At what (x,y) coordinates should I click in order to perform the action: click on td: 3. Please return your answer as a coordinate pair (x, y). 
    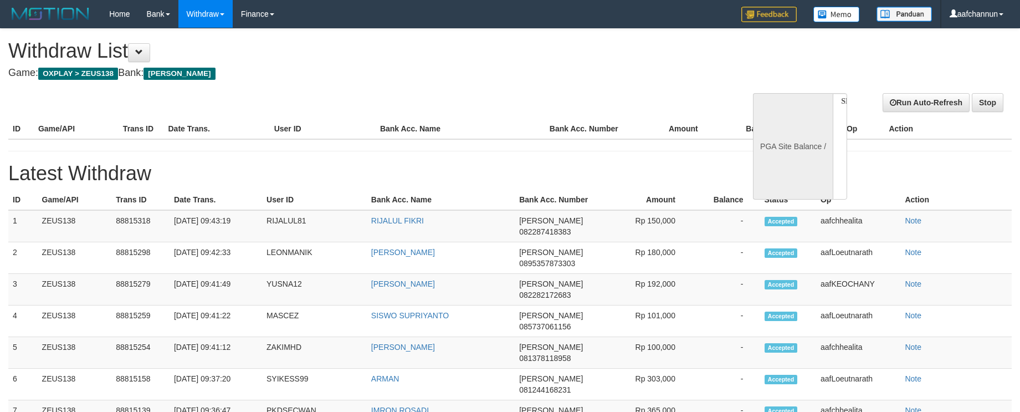
    Looking at the image, I should click on (23, 289).